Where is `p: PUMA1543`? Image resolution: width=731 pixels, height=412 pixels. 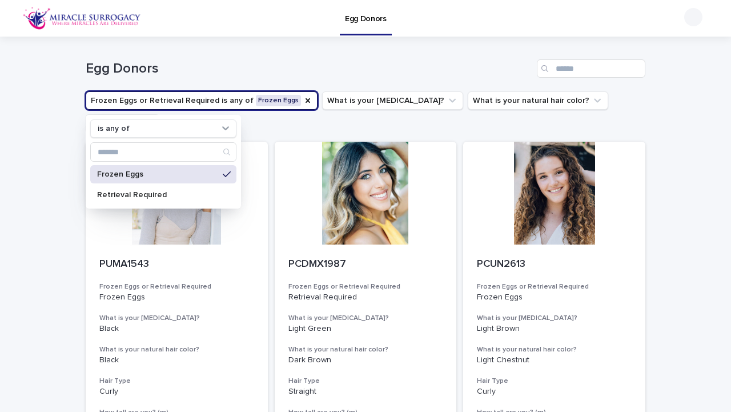 p: PUMA1543 is located at coordinates (177, 264).